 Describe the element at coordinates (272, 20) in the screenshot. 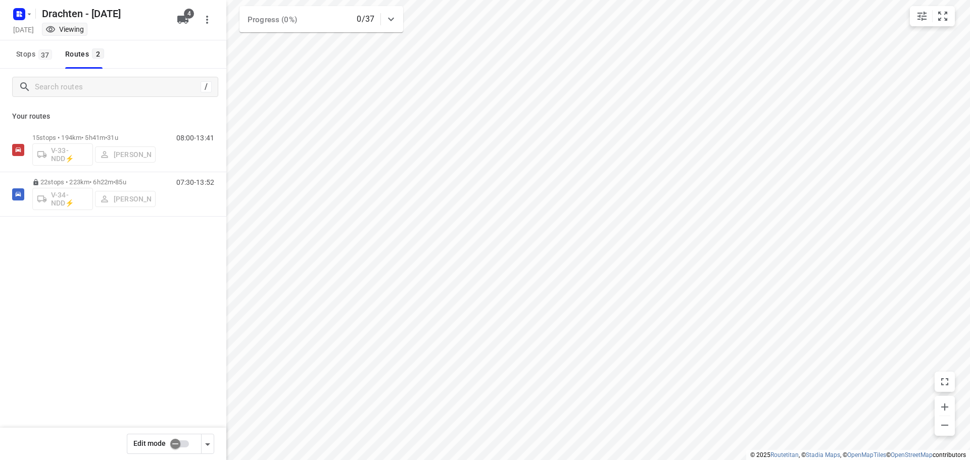

I see `span: Progress (0%)` at that location.